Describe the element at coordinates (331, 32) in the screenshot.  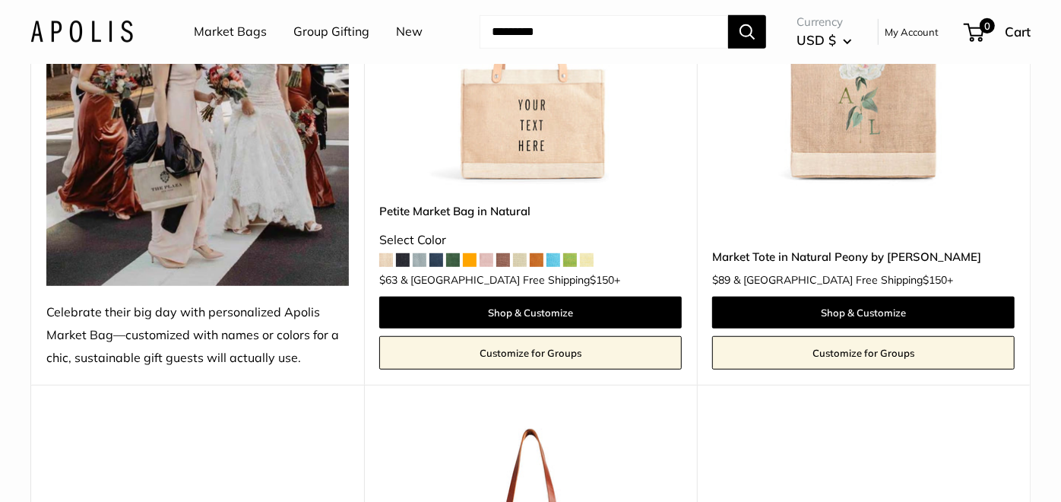
I see `a: Group Gifting` at that location.